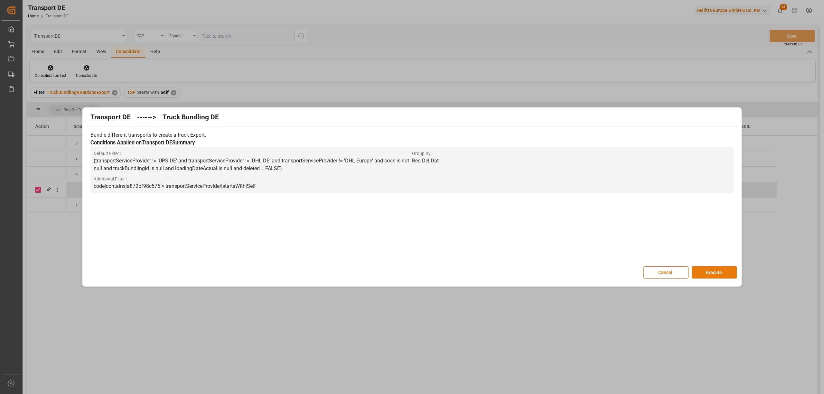 The width and height of the screenshot is (824, 394). What do you see at coordinates (253, 179) in the screenshot?
I see `span: Additional Filter :` at bounding box center [253, 179].